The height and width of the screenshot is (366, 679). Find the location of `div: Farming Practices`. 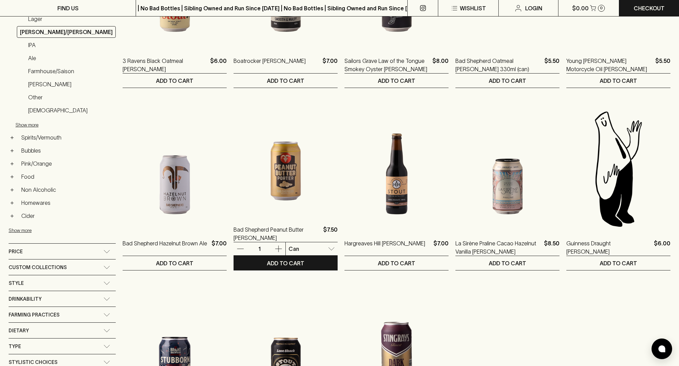

div: Farming Practices is located at coordinates (62, 314).